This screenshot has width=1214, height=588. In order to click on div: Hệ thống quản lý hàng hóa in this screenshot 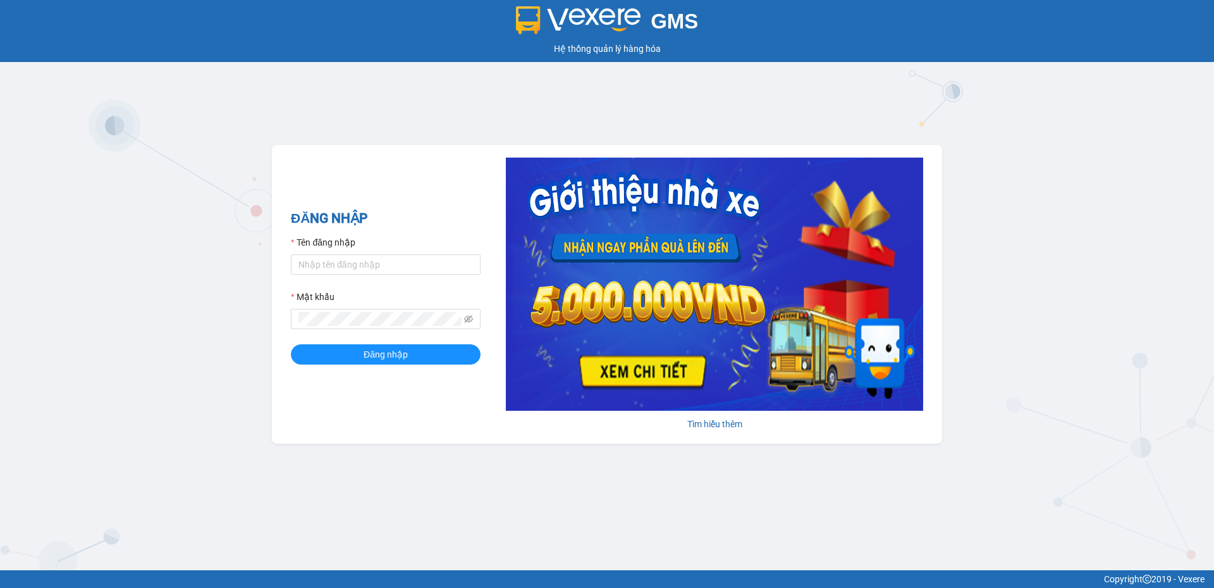, I will do `click(607, 49)`.